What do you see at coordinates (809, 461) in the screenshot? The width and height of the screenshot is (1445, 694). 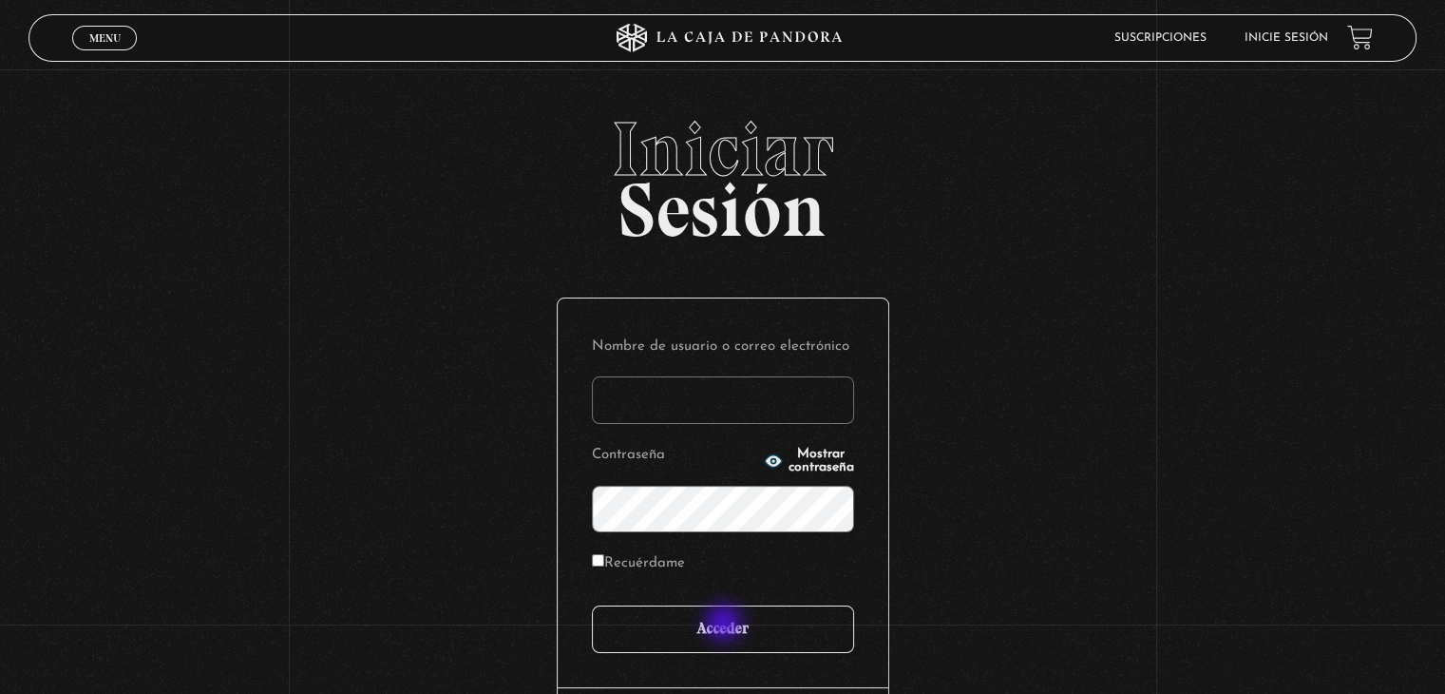 I see `button: Mostrar contraseña` at bounding box center [809, 461].